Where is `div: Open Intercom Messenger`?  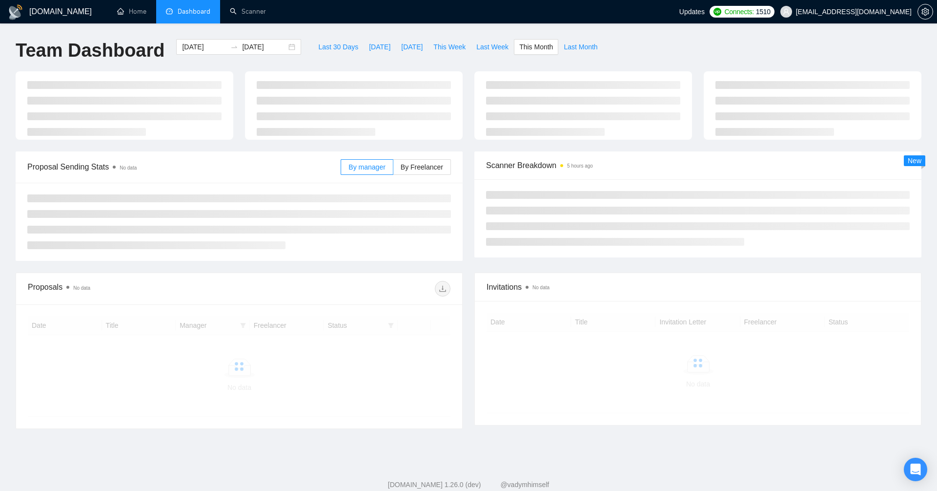
div: Open Intercom Messenger is located at coordinates (916, 469).